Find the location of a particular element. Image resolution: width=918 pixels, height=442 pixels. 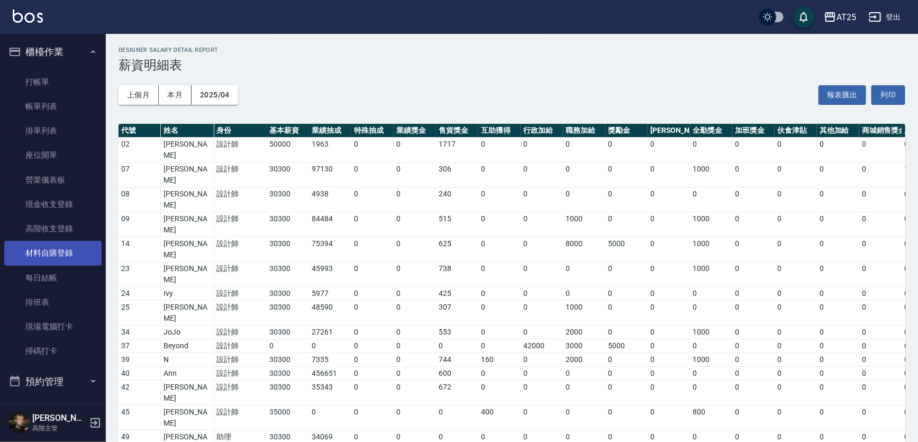

td: 800 is located at coordinates (711, 417).